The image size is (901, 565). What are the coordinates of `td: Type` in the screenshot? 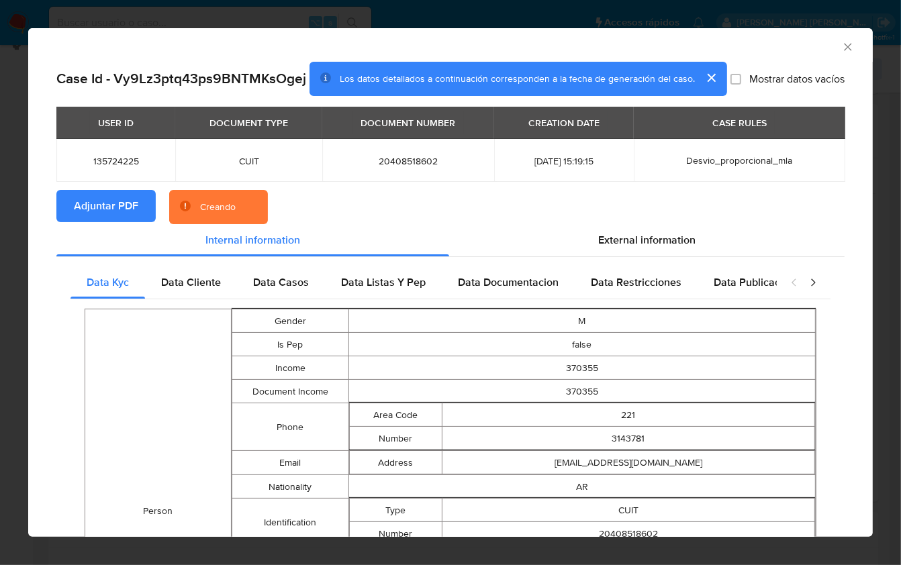 It's located at (395, 510).